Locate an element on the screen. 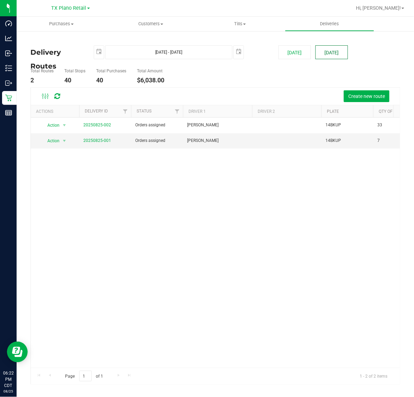 The height and width of the screenshot is (397, 414). a: Plate is located at coordinates (333, 111).